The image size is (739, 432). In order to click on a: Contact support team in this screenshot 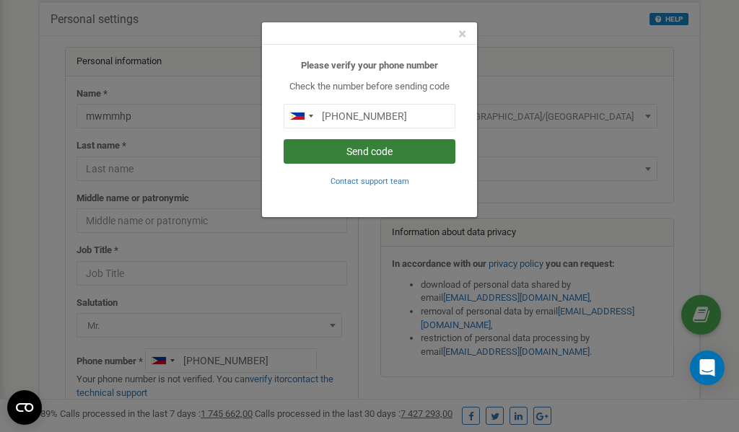, I will do `click(370, 181)`.